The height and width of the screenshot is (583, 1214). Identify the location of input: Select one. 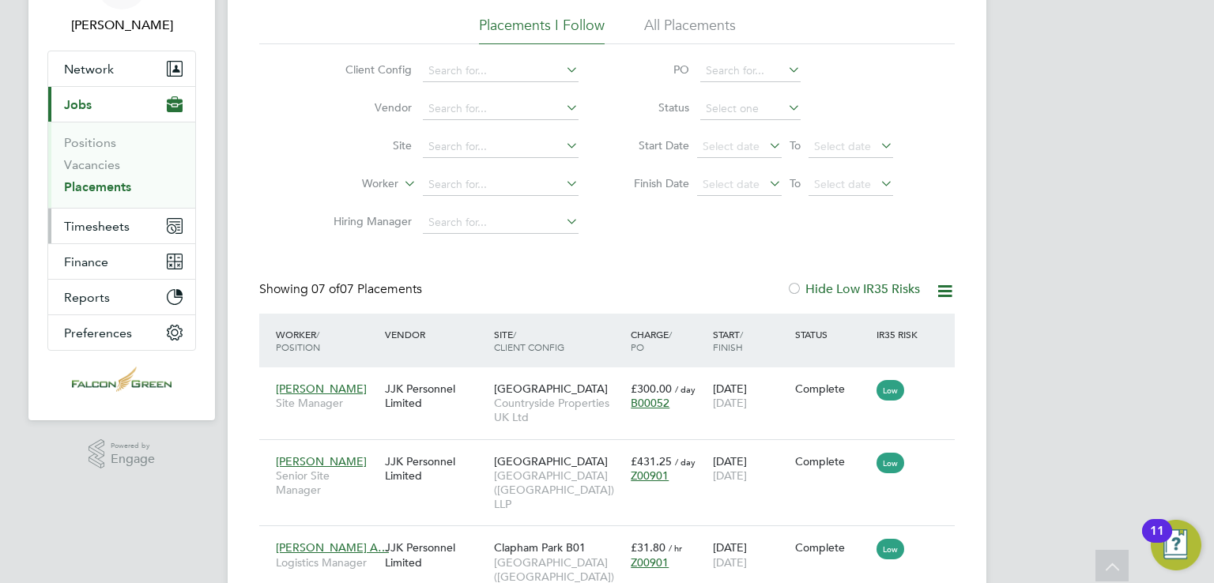
(750, 109).